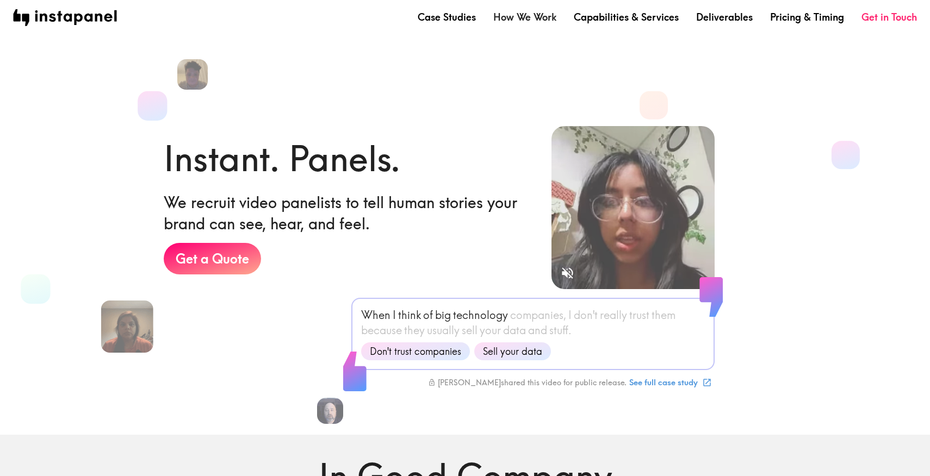 This screenshot has width=930, height=476. What do you see at coordinates (626, 17) in the screenshot?
I see `a: Capabilities & Services` at bounding box center [626, 17].